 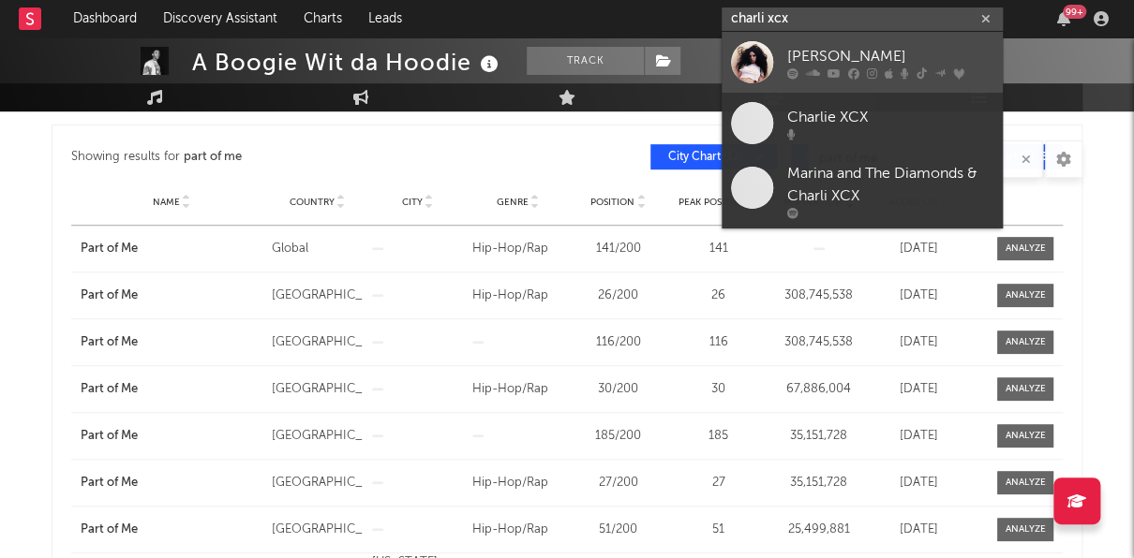 What do you see at coordinates (585, 61) in the screenshot?
I see `button: Track` at bounding box center [585, 61].